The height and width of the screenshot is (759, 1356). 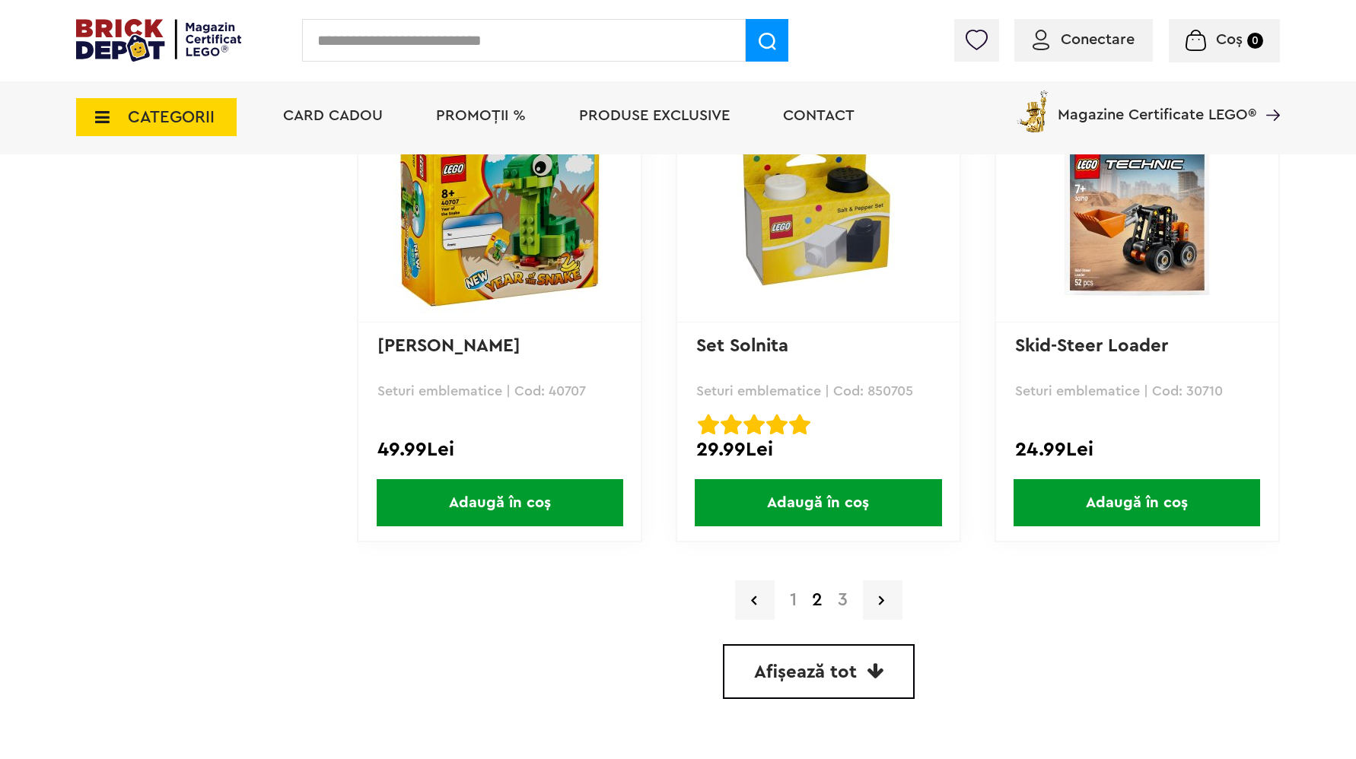 What do you see at coordinates (1091, 346) in the screenshot?
I see `a: Skid-Steer Loader` at bounding box center [1091, 346].